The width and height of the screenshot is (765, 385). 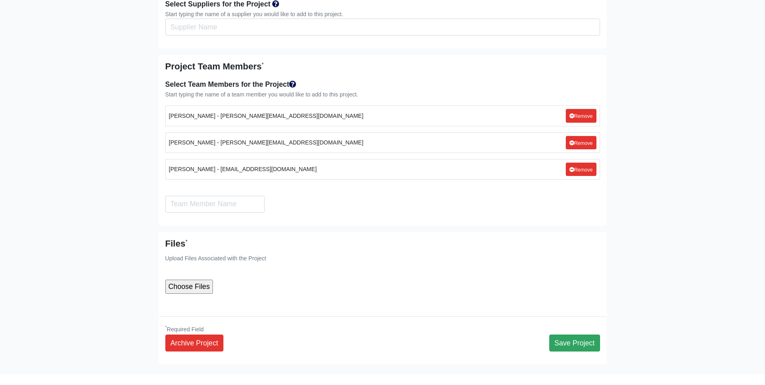 What do you see at coordinates (231, 84) in the screenshot?
I see `strong: Select Team Members for the Project` at bounding box center [231, 84].